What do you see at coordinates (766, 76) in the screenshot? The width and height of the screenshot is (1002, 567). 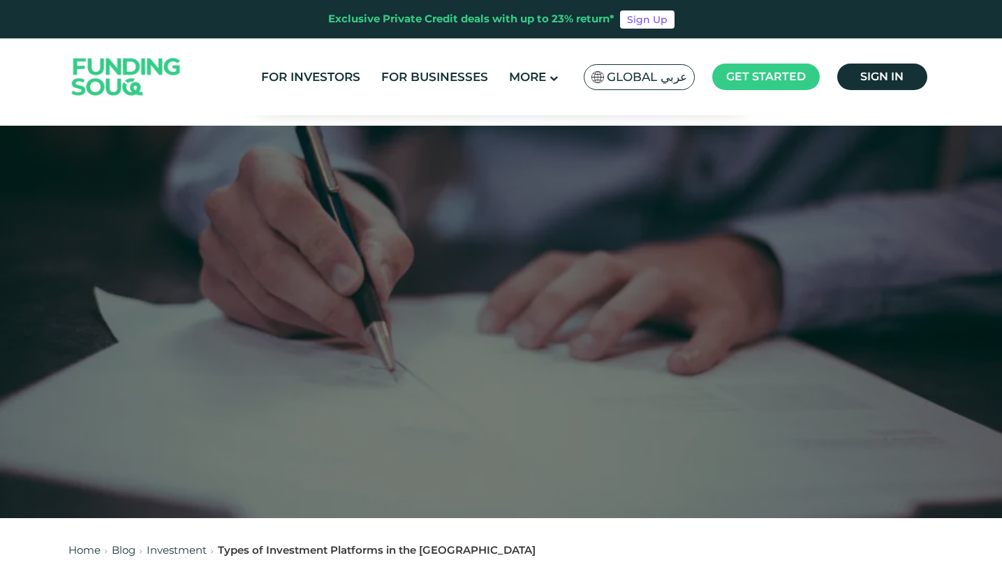 I see `span: Get started` at bounding box center [766, 76].